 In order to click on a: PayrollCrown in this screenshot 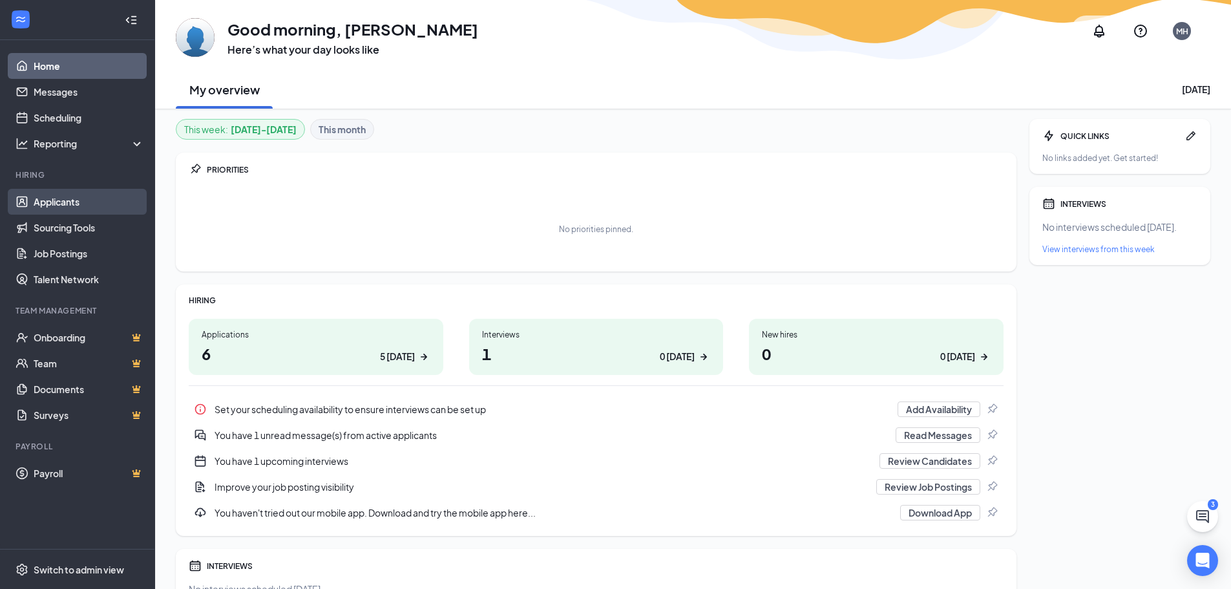, I will do `click(89, 473)`.